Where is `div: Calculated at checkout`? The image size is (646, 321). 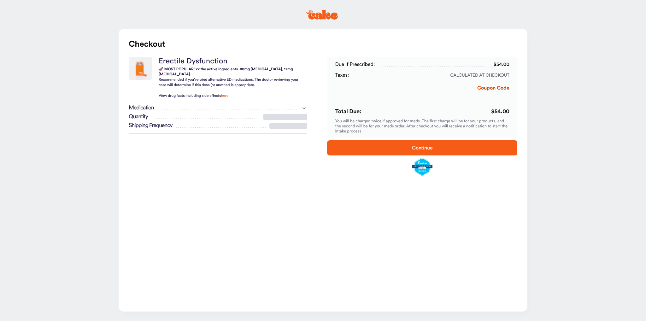
div: Calculated at checkout is located at coordinates (480, 75).